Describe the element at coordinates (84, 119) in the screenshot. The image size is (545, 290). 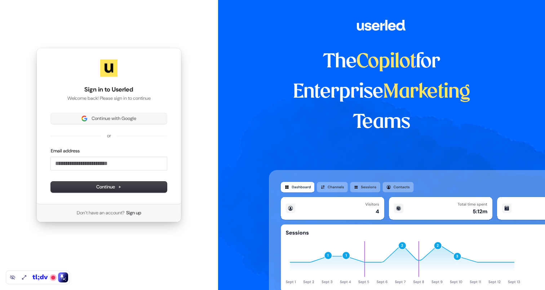
I see `img: Sign in with Google` at that location.